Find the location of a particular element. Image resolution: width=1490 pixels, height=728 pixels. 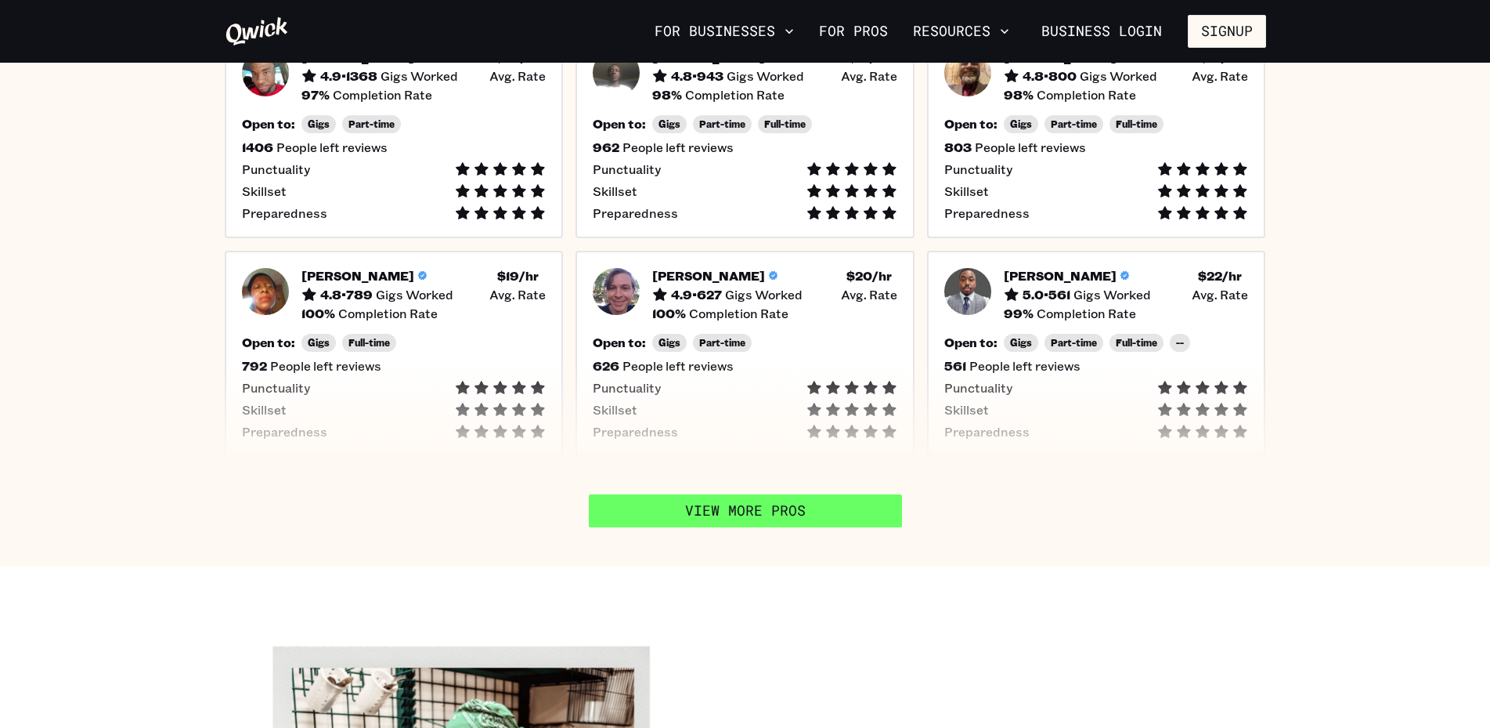

h5: $ 20 /hr is located at coordinates (869, 276).